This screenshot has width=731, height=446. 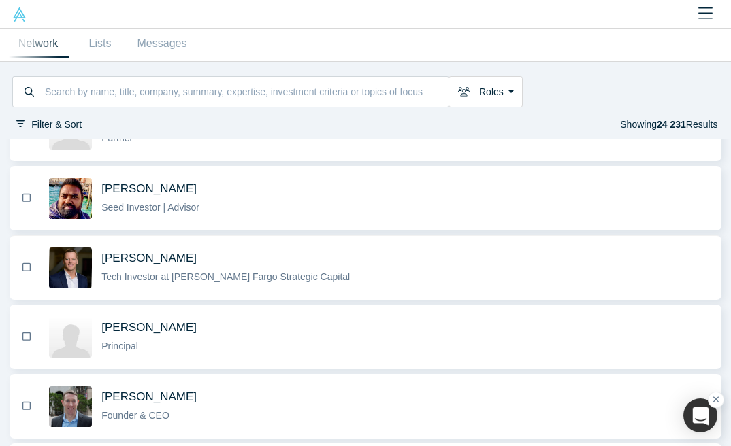 I want to click on button: Roles, so click(x=485, y=92).